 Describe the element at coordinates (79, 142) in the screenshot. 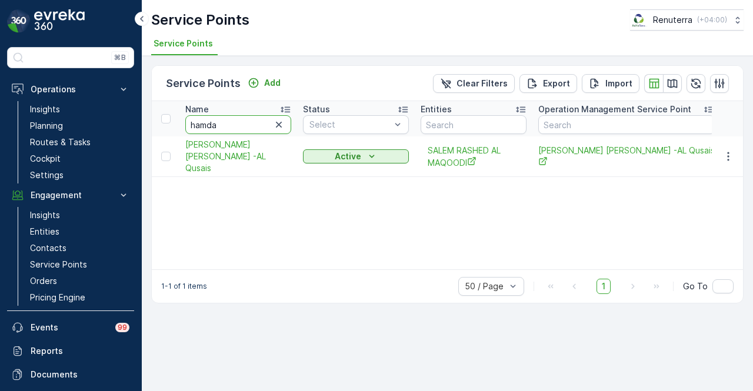

I see `a: Routes & Tasks` at that location.